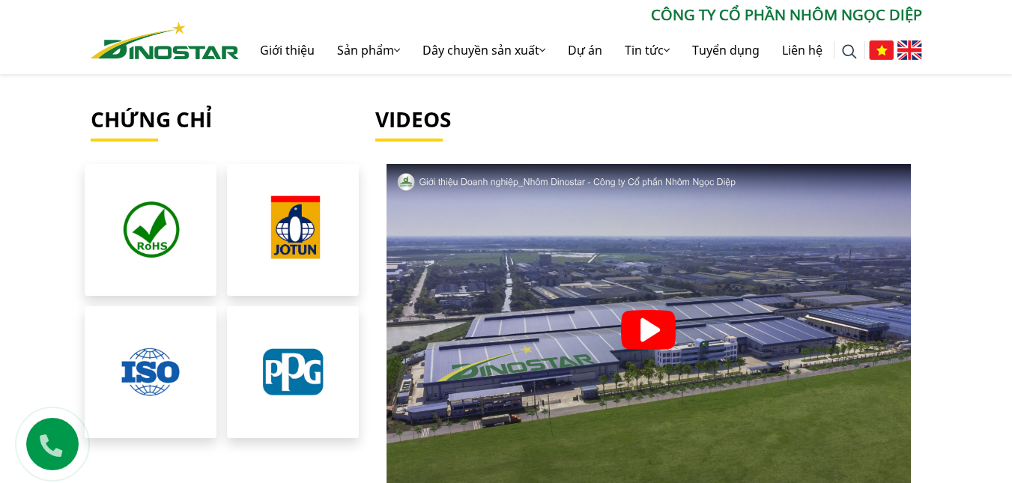 The image size is (1012, 483). I want to click on a: Dự án, so click(585, 50).